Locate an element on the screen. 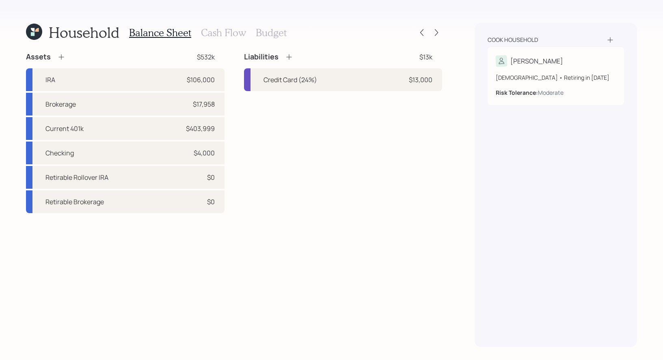 The height and width of the screenshot is (360, 663). div: $106,000 is located at coordinates (201, 80).